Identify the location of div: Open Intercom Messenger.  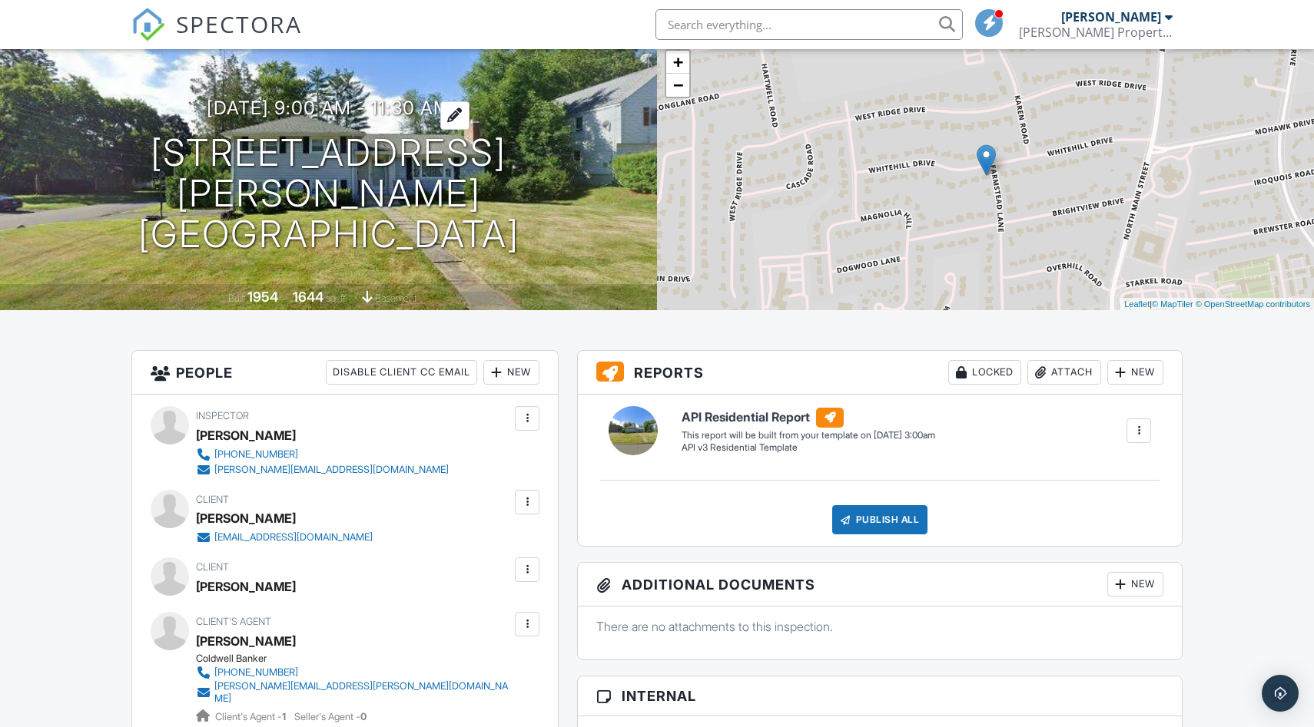
(1280, 694).